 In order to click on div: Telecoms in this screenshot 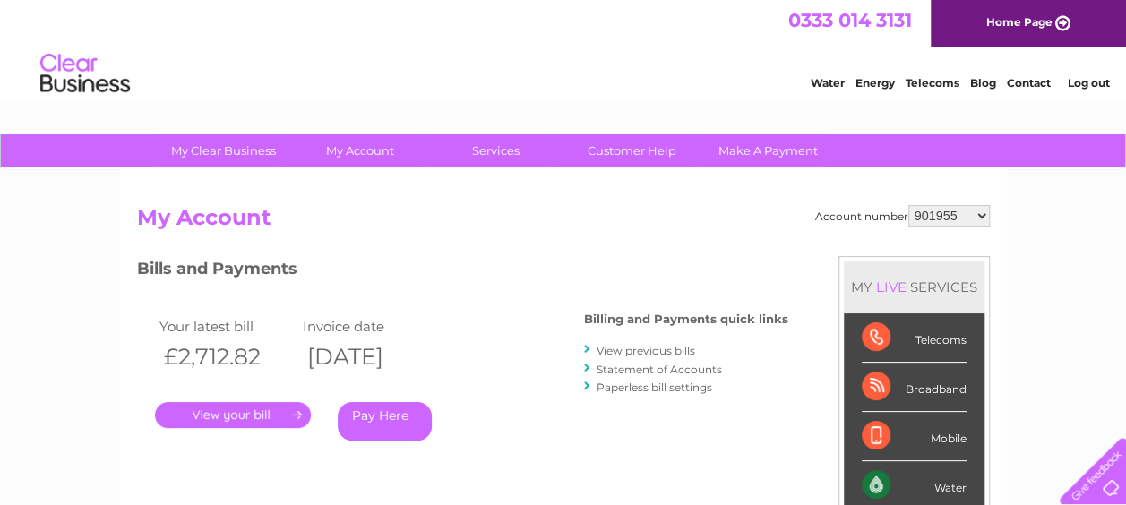, I will do `click(914, 338)`.